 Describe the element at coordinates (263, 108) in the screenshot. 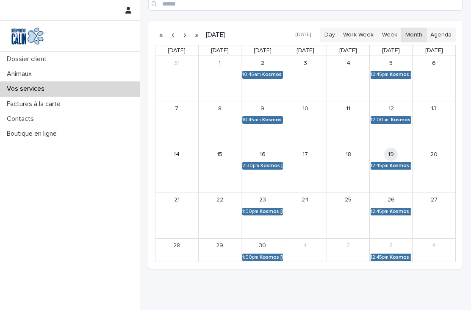

I see `a: September 9, 2025` at that location.